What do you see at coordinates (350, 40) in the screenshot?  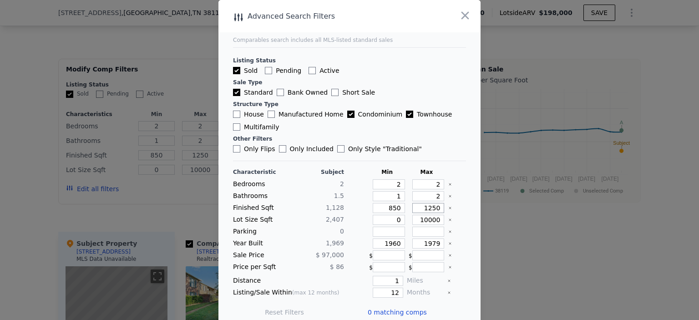 I see `div: Comparables search includes all MLS-listed standard sales` at bounding box center [350, 40].